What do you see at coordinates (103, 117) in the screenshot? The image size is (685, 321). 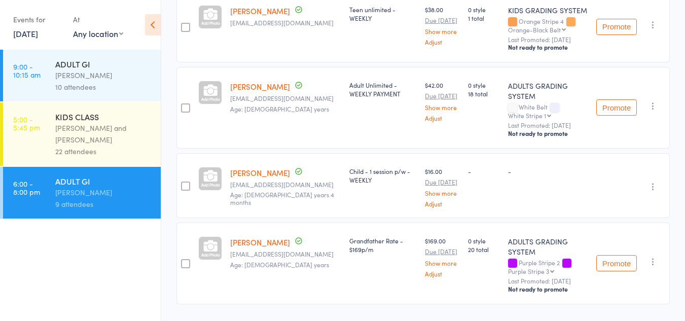 I see `div: KIDS CLASS` at bounding box center [103, 117].